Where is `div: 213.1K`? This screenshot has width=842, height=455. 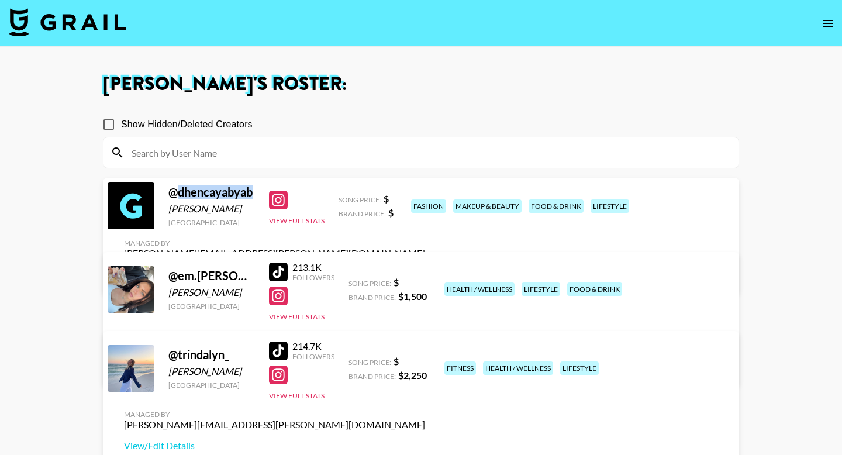 div: 213.1K is located at coordinates (313, 267).